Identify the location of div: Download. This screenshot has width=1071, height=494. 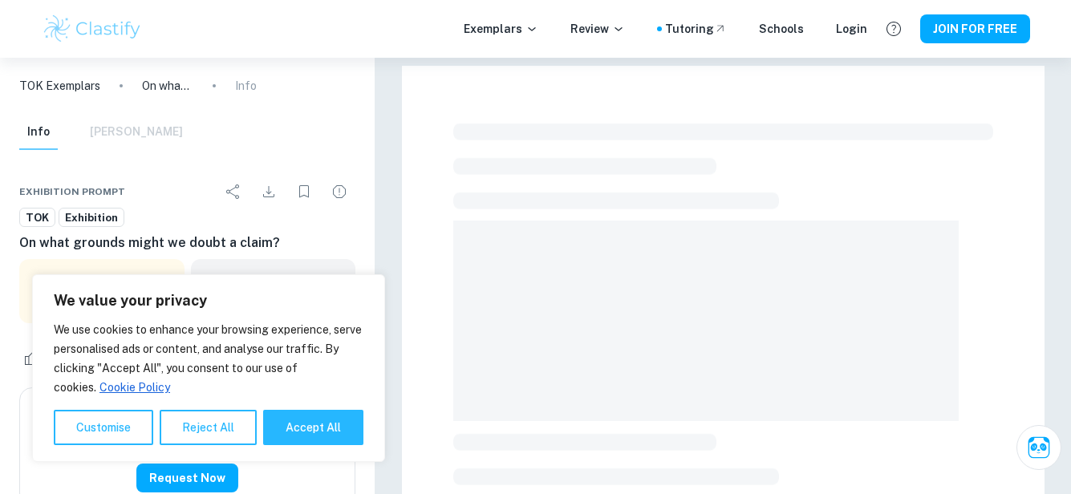
(269, 192).